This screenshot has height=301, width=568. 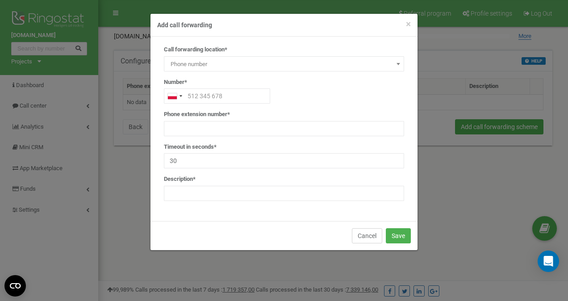 I want to click on label: Number*, so click(x=175, y=82).